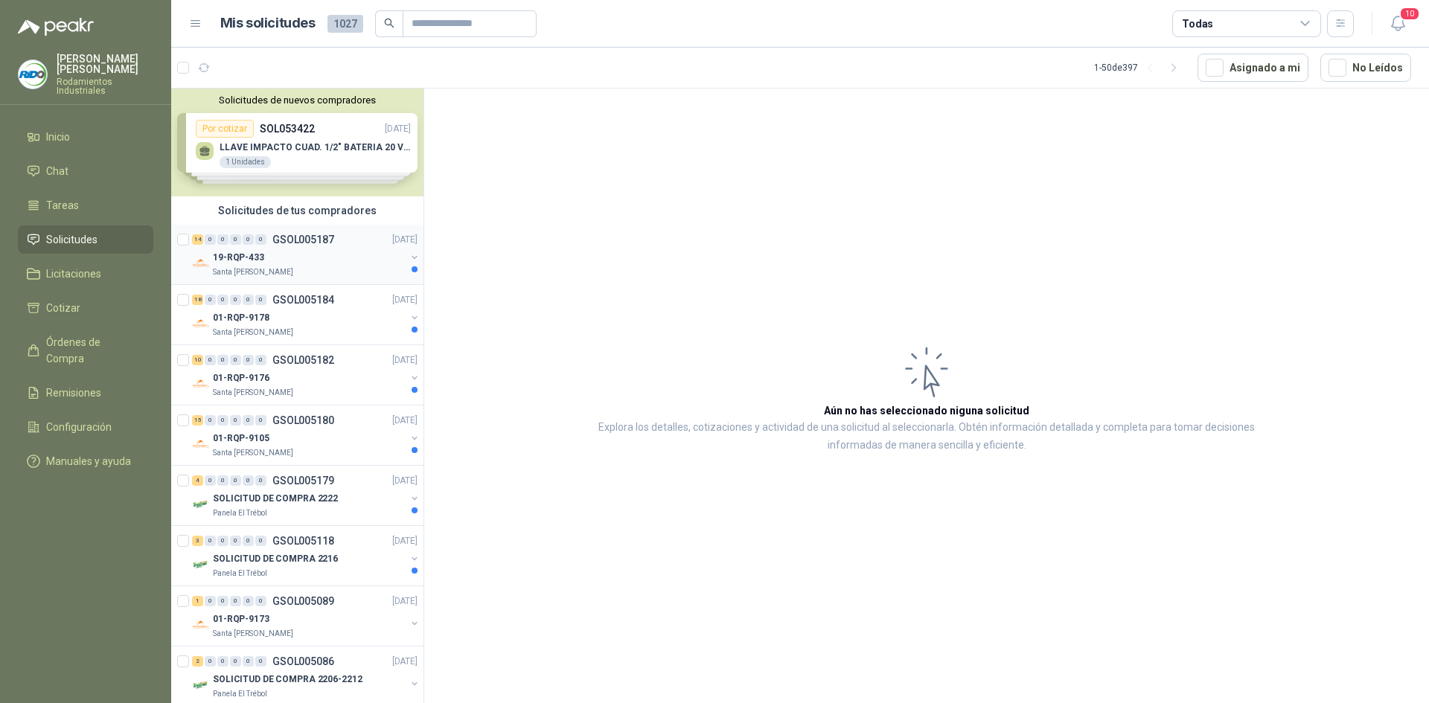 The height and width of the screenshot is (703, 1429). I want to click on button: No Leídos, so click(1365, 68).